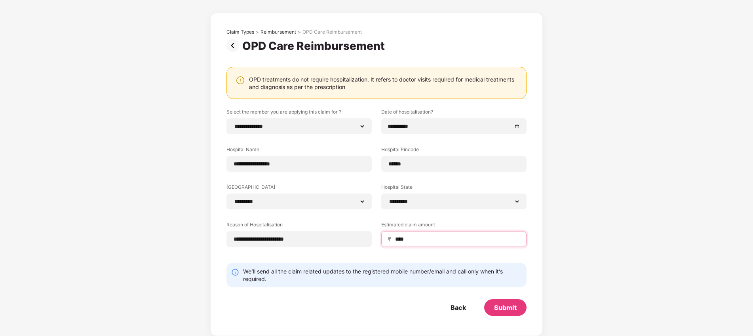  Describe the element at coordinates (454, 226) in the screenshot. I see `label: Estimated claim amount` at that location.